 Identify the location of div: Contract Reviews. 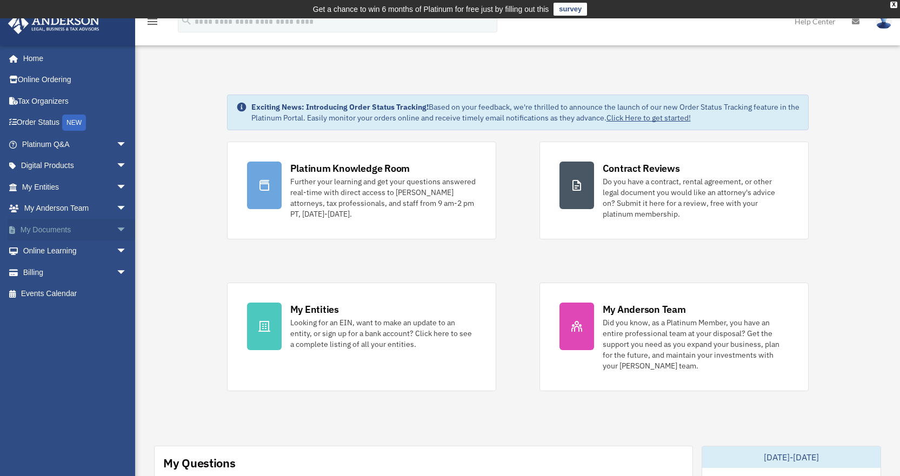
(641, 168).